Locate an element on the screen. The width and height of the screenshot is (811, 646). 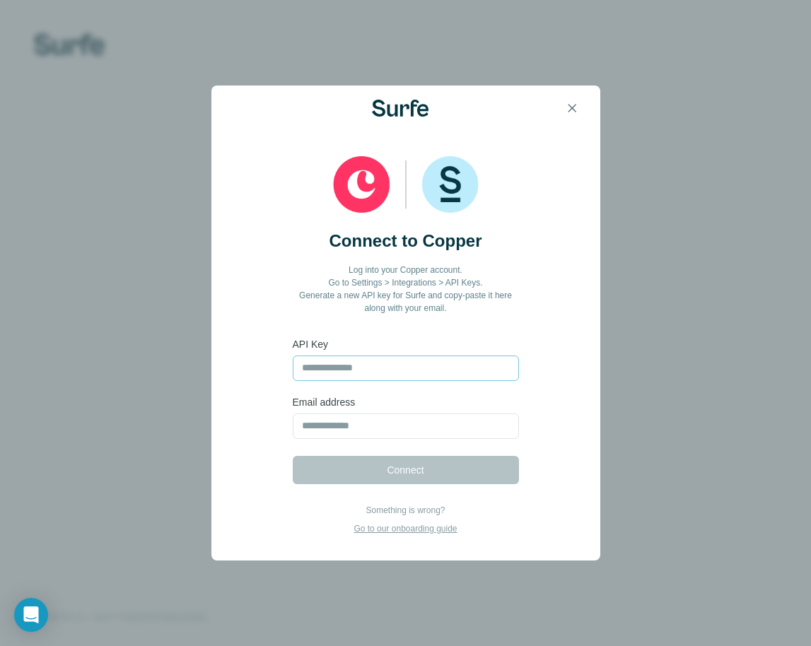
h2: Connect to Copper is located at coordinates (406, 241).